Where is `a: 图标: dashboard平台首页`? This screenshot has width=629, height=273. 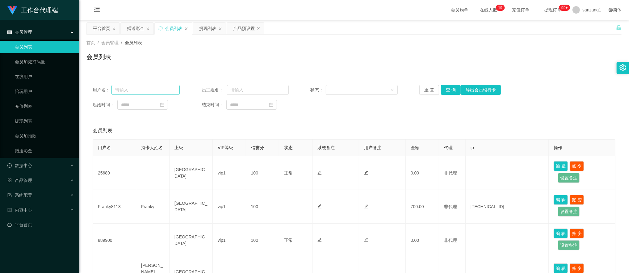 a: 图标: dashboard平台首页 is located at coordinates (41, 225).